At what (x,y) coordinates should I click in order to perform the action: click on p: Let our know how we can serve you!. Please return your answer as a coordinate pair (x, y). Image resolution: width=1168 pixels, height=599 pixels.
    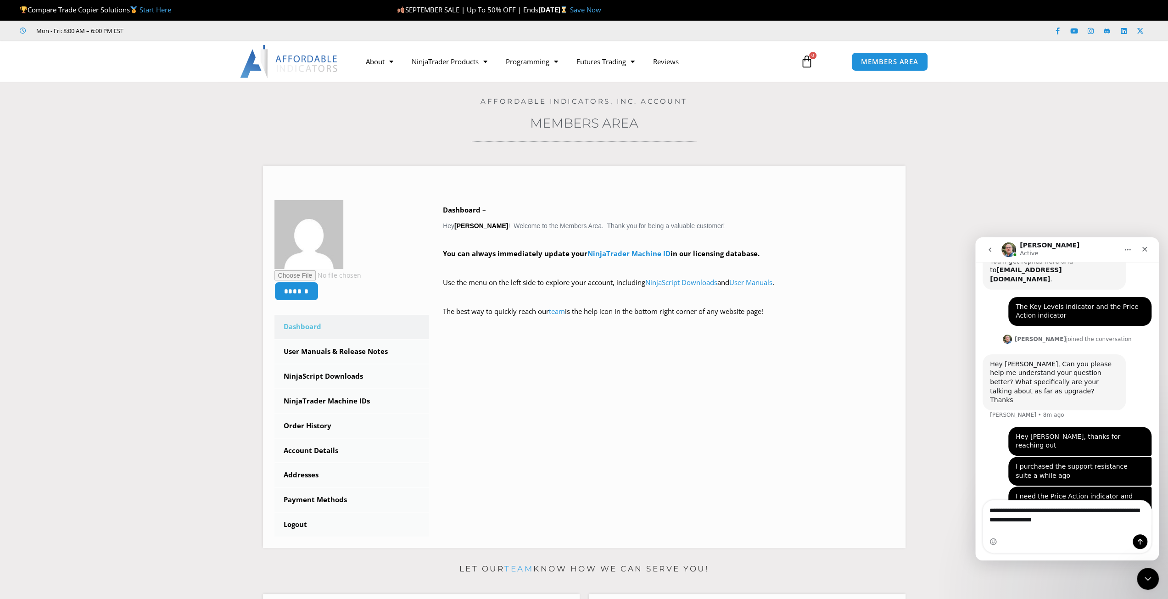
    Looking at the image, I should click on (584, 569).